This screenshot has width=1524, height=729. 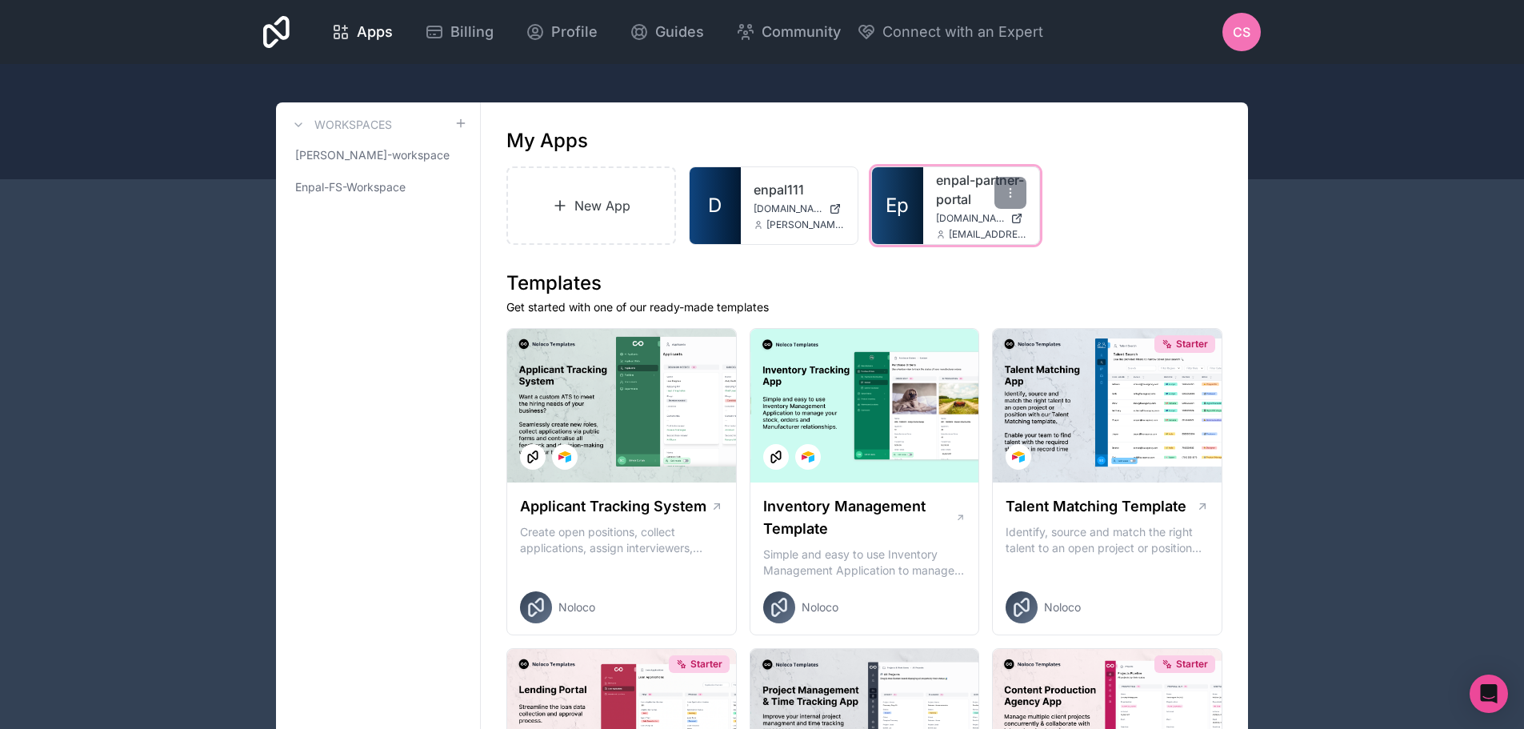 What do you see at coordinates (715, 206) in the screenshot?
I see `a: D` at bounding box center [715, 206].